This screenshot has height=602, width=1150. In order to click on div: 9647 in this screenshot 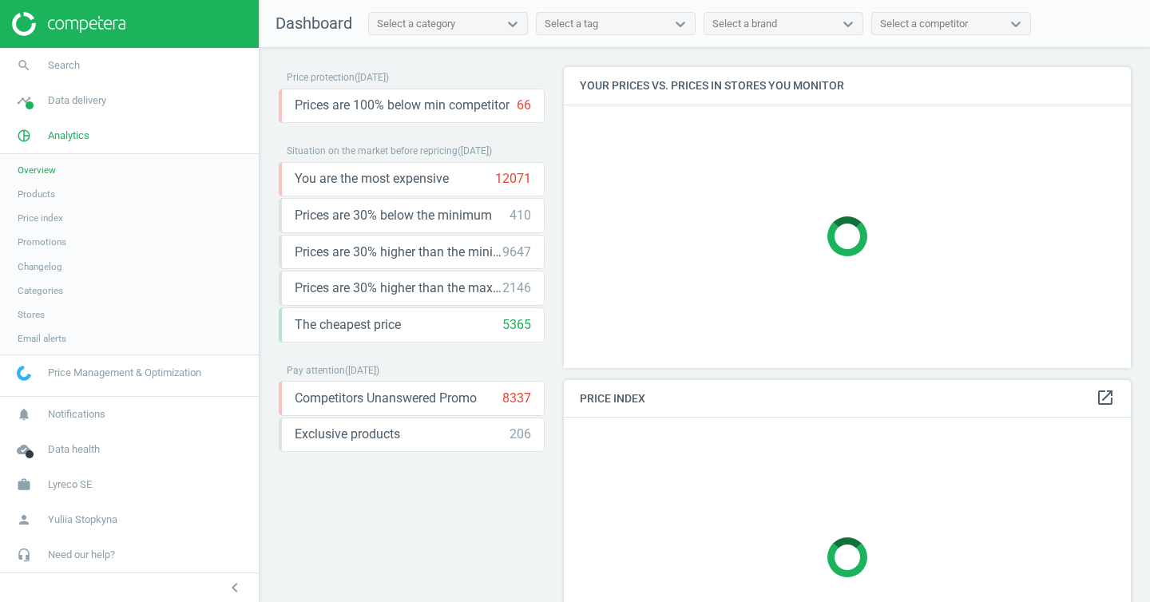, I will do `click(517, 252)`.